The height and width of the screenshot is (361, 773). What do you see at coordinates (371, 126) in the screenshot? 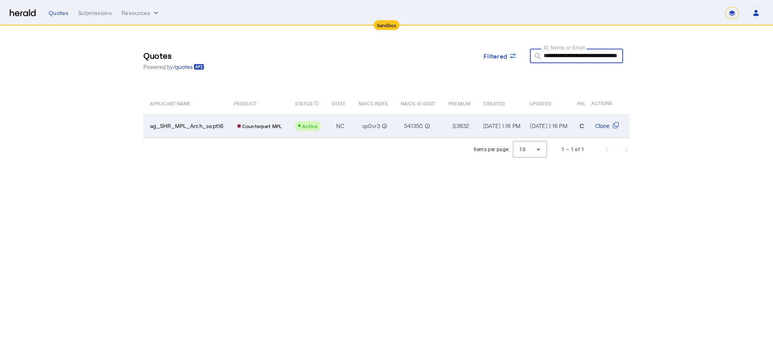
I see `span: qs0vr3` at bounding box center [371, 126].